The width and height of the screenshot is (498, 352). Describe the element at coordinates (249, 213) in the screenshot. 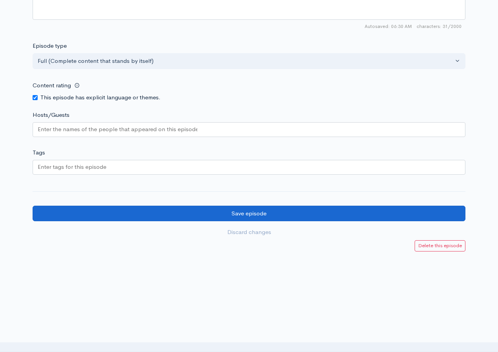

I see `input: Save episode` at that location.